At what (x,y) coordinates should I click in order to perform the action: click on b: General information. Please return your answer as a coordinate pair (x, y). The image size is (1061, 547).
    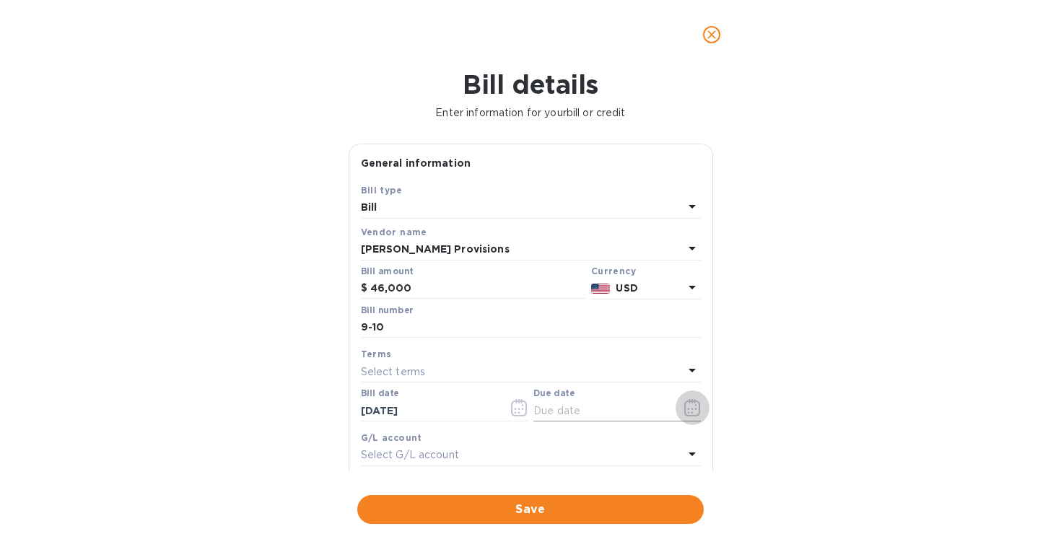
    Looking at the image, I should click on (416, 163).